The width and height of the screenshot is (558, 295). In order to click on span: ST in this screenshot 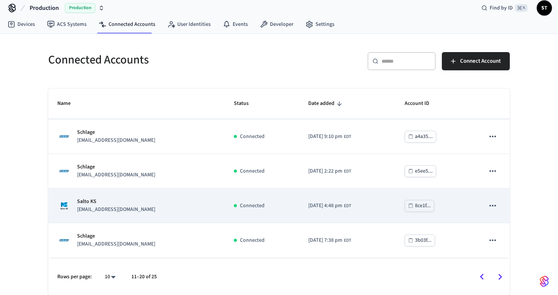, I will do `click(544, 8)`.